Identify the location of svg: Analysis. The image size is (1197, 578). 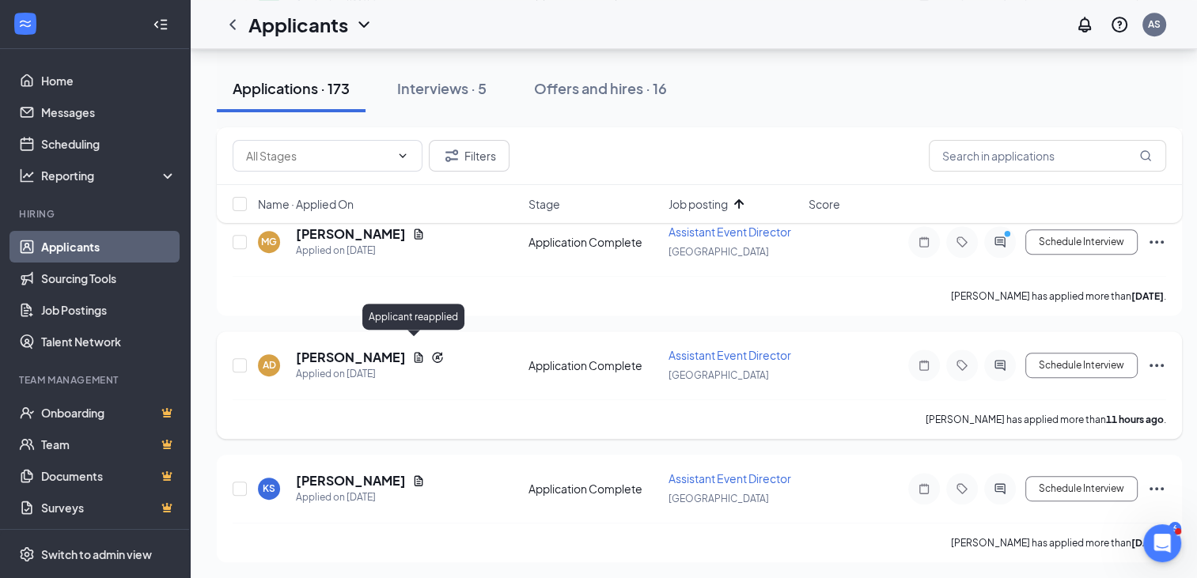
(27, 176).